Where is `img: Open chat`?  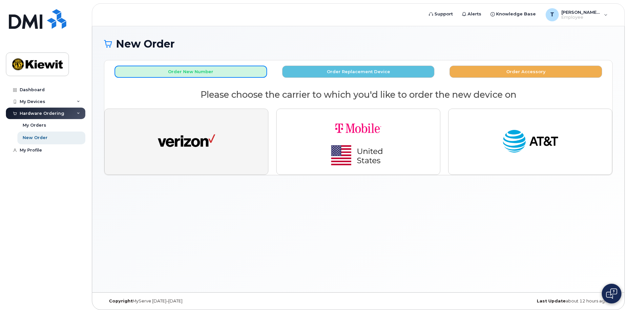 img: Open chat is located at coordinates (612, 294).